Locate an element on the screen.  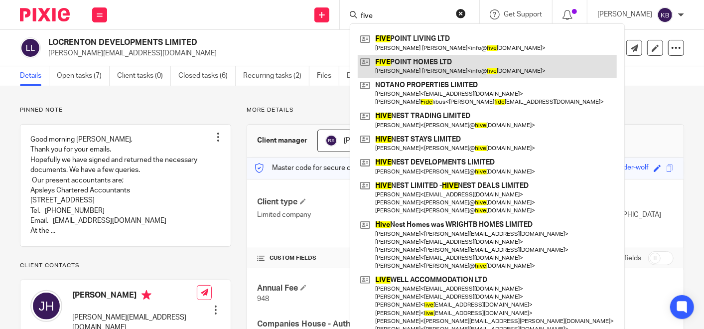
h4: CUSTOM FIELDS is located at coordinates (361, 258).